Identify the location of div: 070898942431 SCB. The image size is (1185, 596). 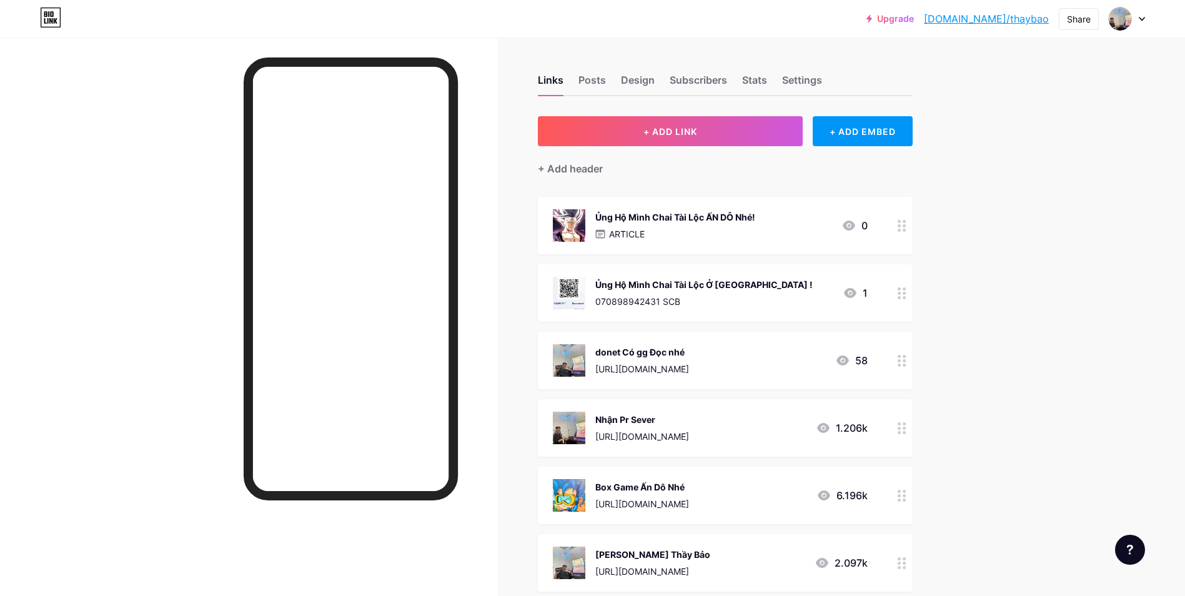
(704, 301).